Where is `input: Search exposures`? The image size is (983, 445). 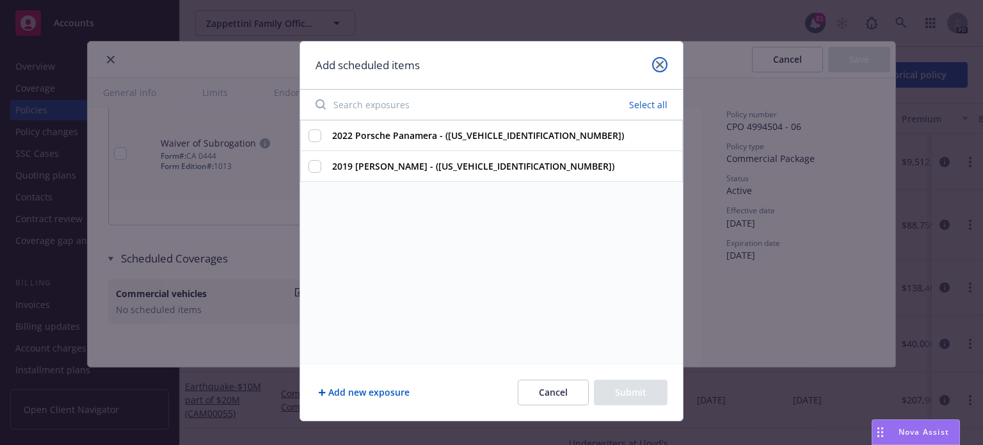 input: Search exposures is located at coordinates (407, 104).